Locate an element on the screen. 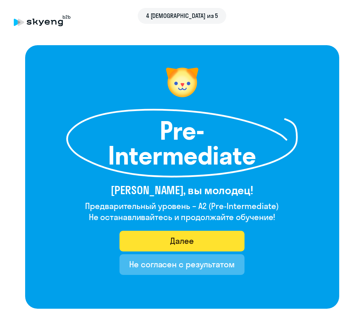 This screenshot has height=317, width=364. button: Не согласен с результатом is located at coordinates (182, 264).